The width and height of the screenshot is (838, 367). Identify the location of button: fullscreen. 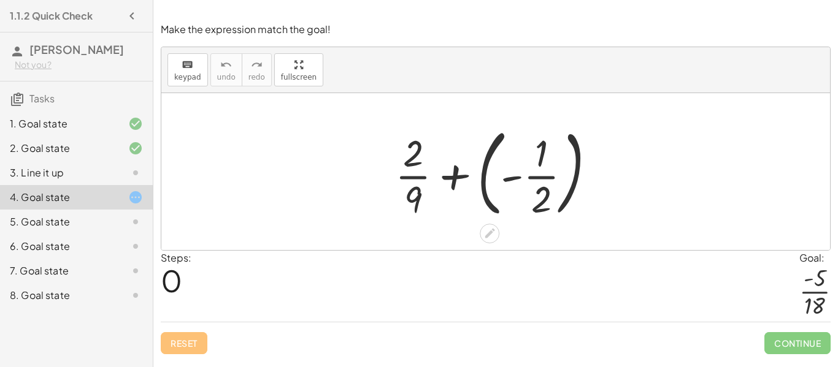
(299, 70).